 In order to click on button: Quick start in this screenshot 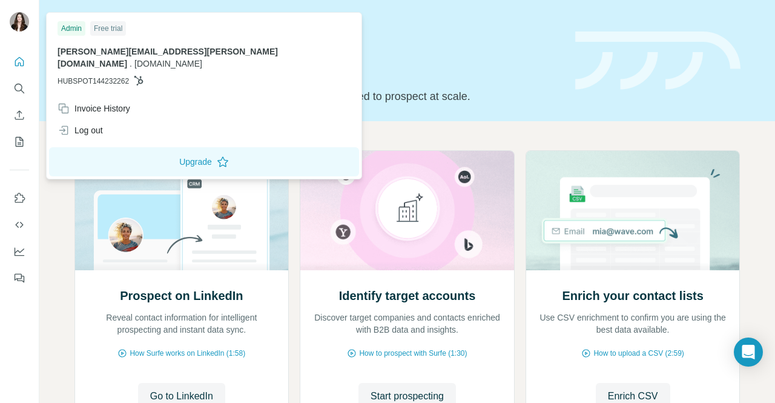, I will do `click(19, 62)`.